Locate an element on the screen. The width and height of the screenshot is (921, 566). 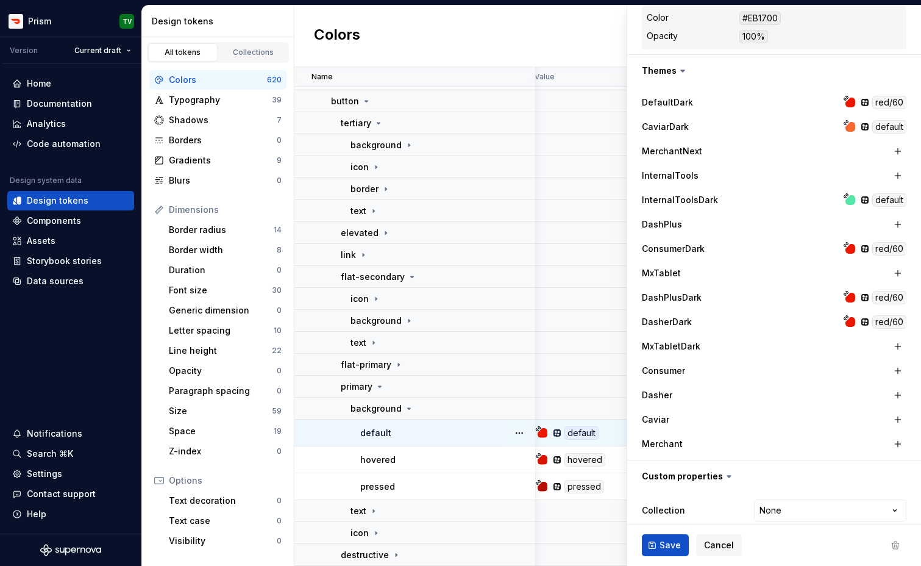
div: Design system data is located at coordinates (46, 180).